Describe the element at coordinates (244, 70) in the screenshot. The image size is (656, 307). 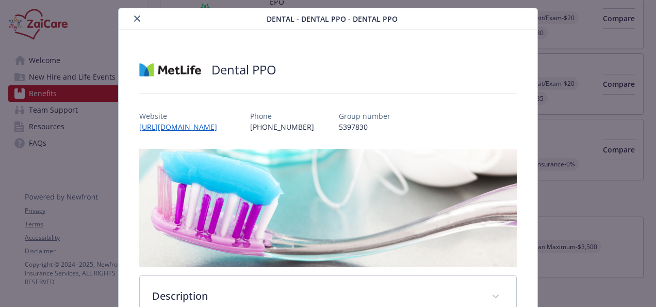
I see `h2: Dental PPO` at that location.